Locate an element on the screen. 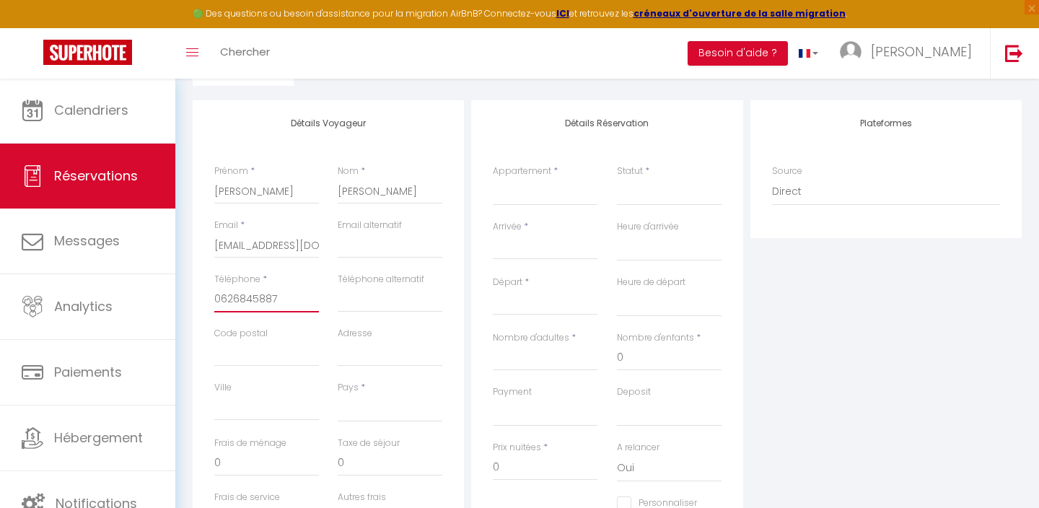  label: Source is located at coordinates (787, 171).